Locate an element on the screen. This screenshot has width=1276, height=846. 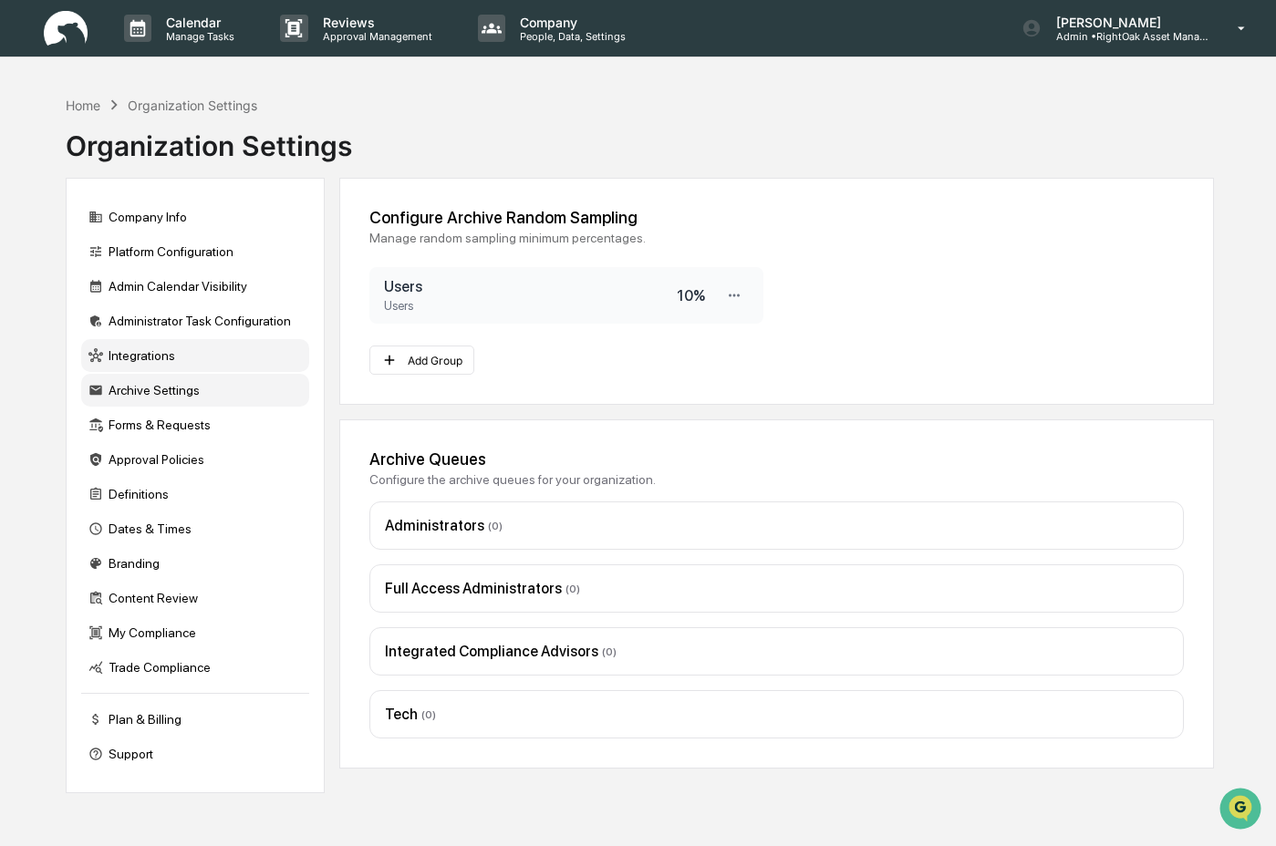
p: Manage Tasks is located at coordinates (197, 36).